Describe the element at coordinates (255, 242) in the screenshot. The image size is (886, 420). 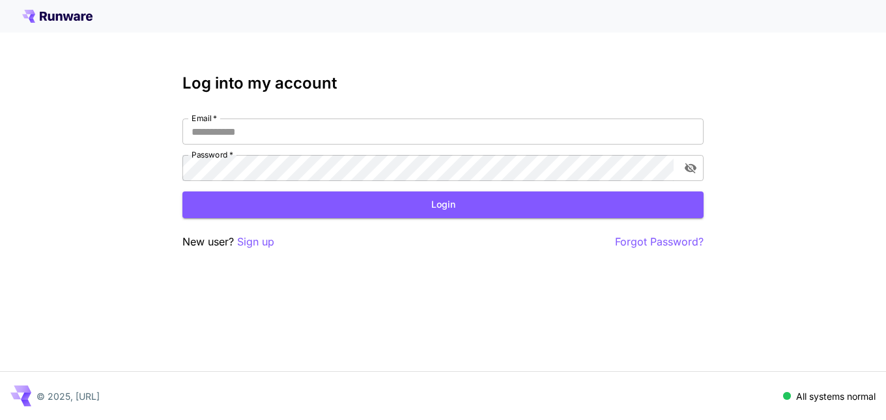
I see `p: Sign up` at that location.